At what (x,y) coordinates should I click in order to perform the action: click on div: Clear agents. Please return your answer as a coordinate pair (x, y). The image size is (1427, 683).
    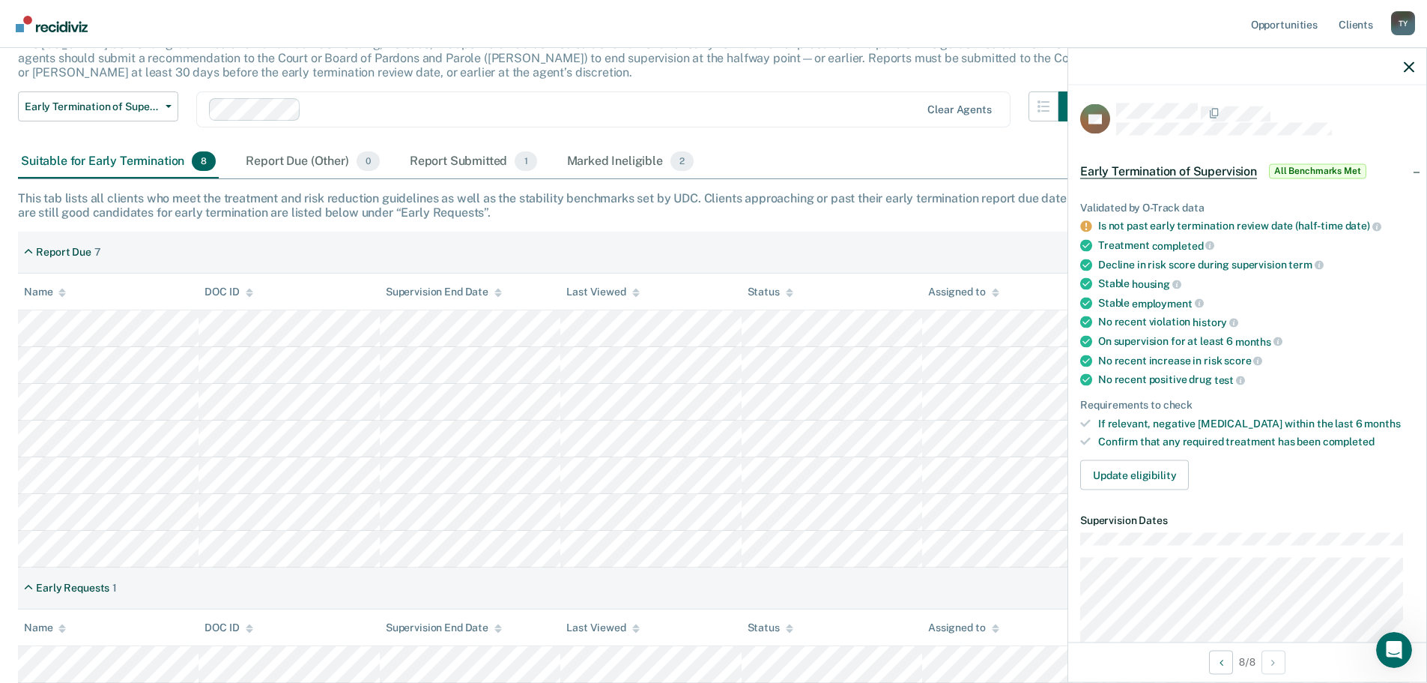
    Looking at the image, I should click on (959, 109).